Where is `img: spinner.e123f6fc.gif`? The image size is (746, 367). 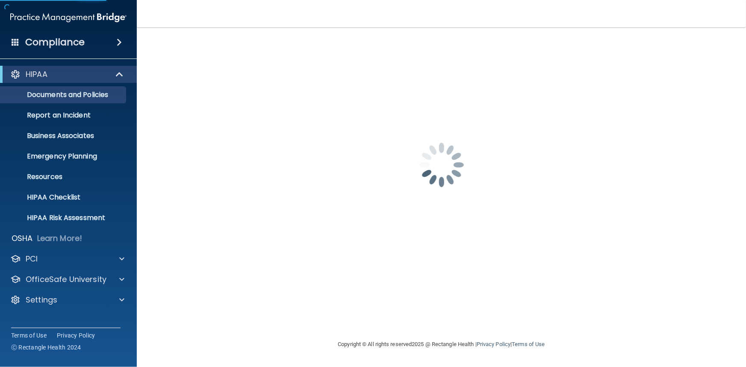 img: spinner.e123f6fc.gif is located at coordinates (441, 165).